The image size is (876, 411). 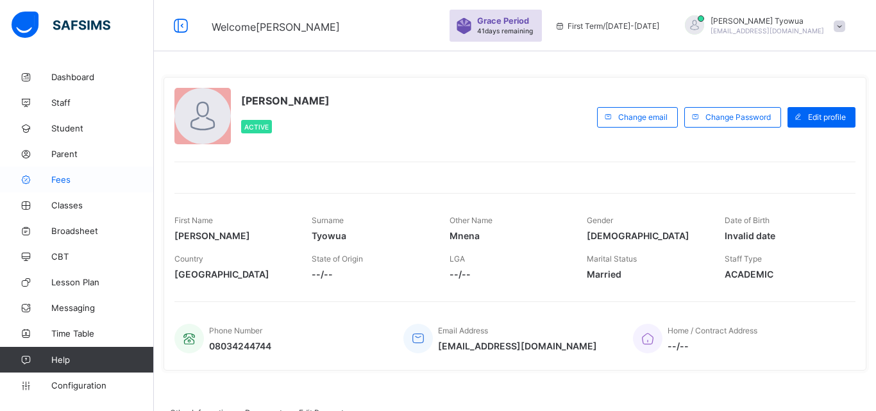 What do you see at coordinates (103, 333) in the screenshot?
I see `span: Time Table` at bounding box center [103, 333].